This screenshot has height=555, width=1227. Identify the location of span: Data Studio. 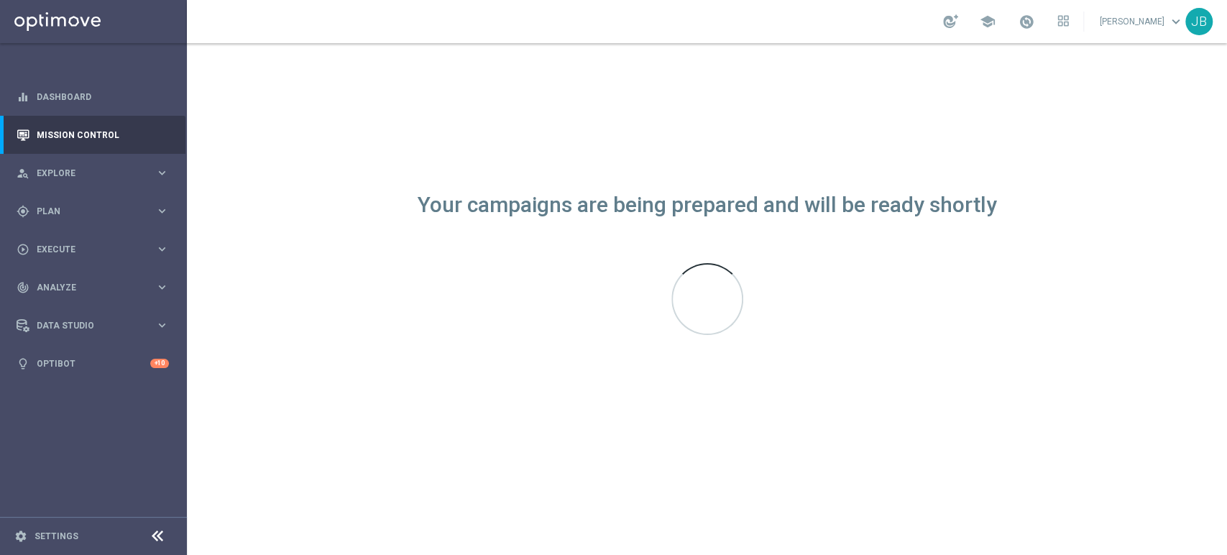
(96, 326).